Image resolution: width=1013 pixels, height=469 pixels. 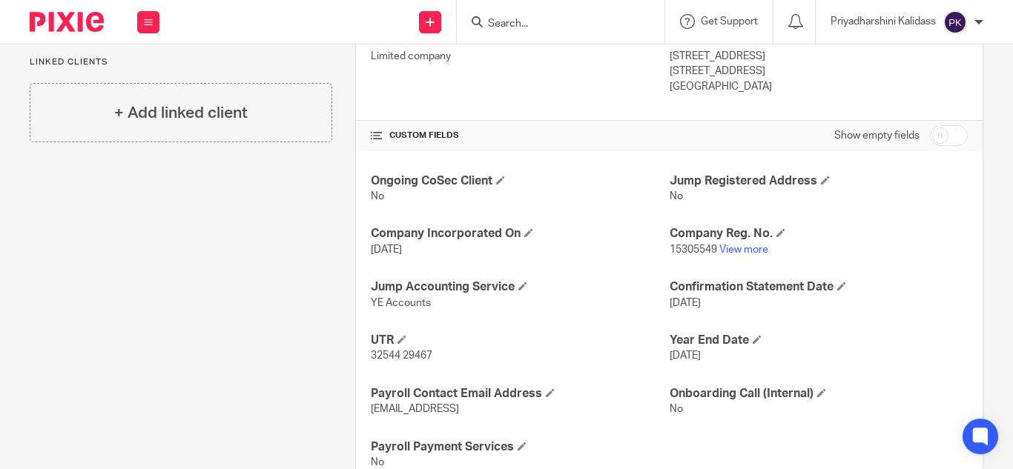 What do you see at coordinates (520, 136) in the screenshot?
I see `h4: CUSTOM FIELDS` at bounding box center [520, 136].